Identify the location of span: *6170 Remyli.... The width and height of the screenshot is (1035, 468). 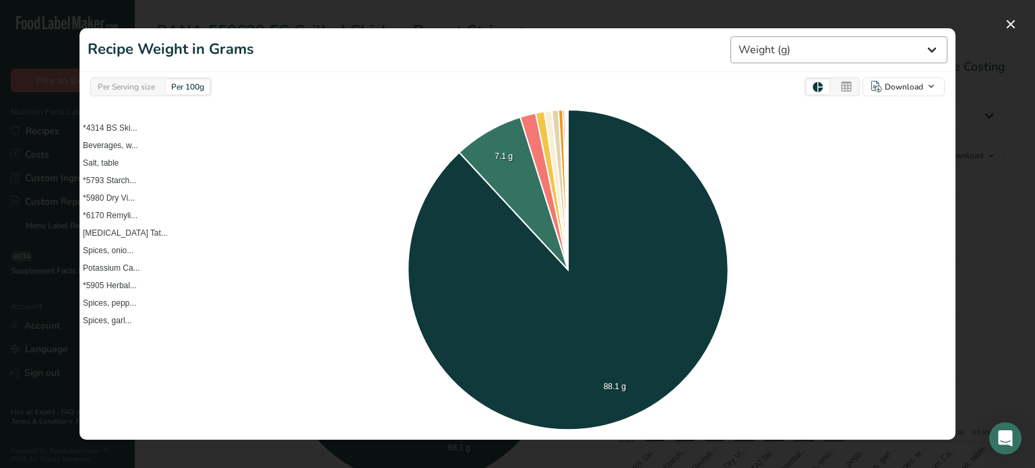
(105, 216).